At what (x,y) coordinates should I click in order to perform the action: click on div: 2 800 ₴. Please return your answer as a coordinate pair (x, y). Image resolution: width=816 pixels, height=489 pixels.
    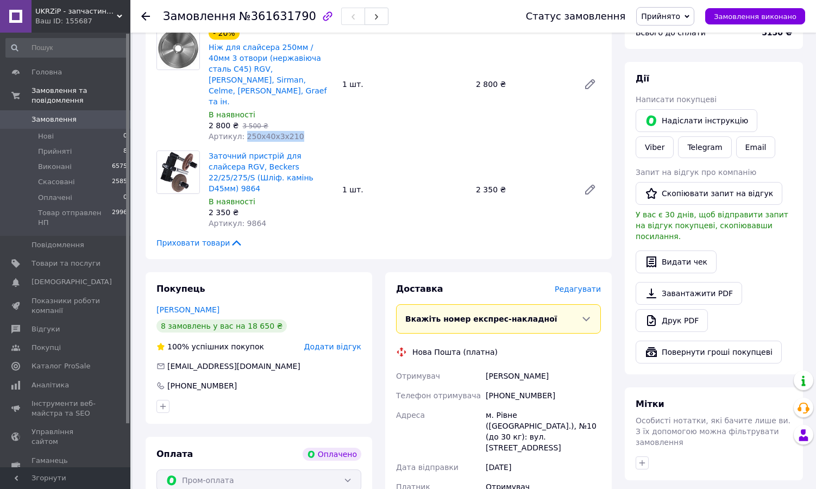
    Looking at the image, I should click on (523, 84).